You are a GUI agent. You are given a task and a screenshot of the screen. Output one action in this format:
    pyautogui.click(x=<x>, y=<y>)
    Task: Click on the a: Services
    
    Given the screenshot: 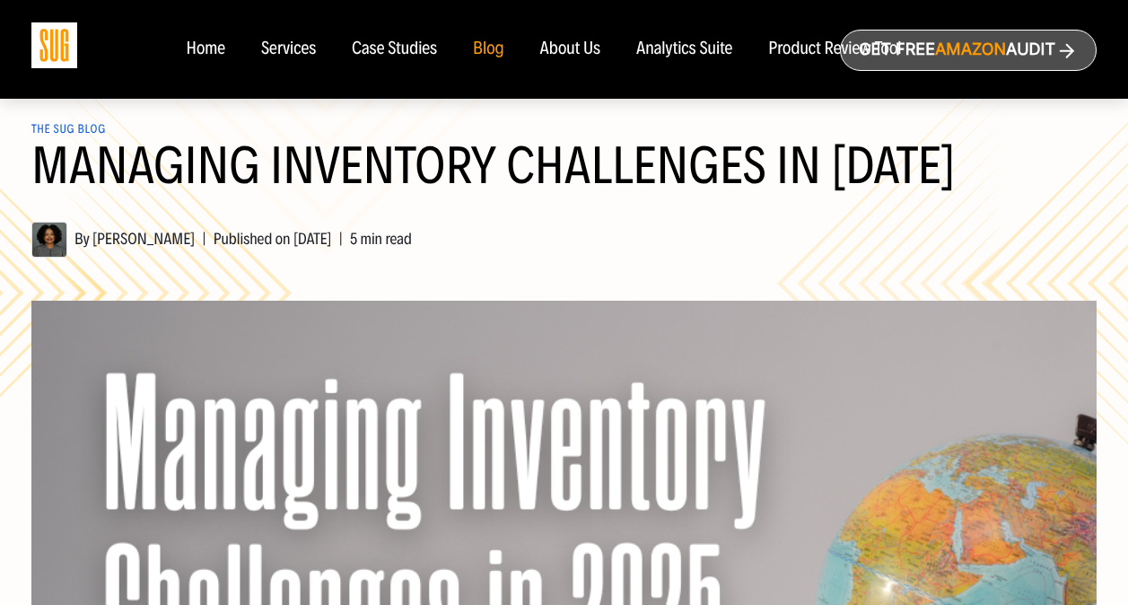 What is the action you would take?
    pyautogui.click(x=288, y=49)
    